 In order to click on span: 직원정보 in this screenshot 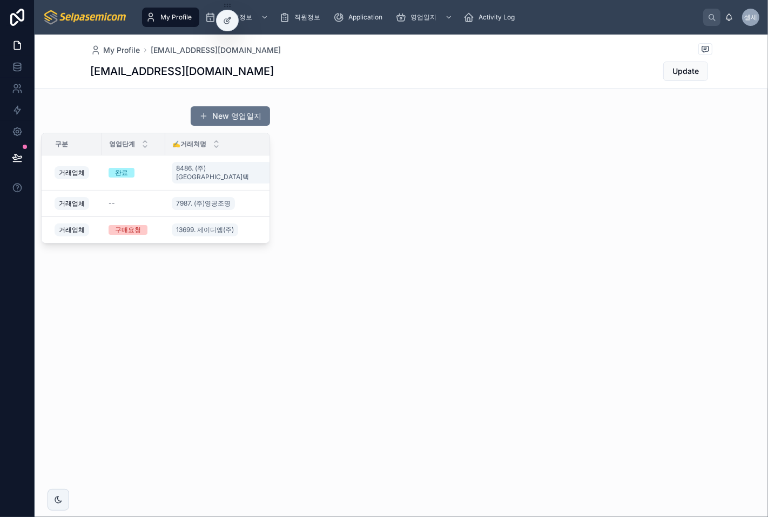, I will do `click(307, 17)`.